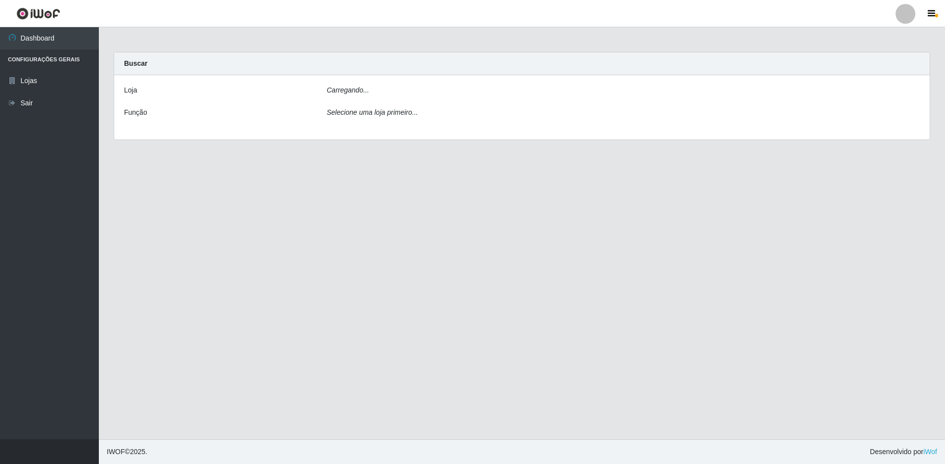  What do you see at coordinates (127, 451) in the screenshot?
I see `span: © 2025 .` at bounding box center [127, 451].